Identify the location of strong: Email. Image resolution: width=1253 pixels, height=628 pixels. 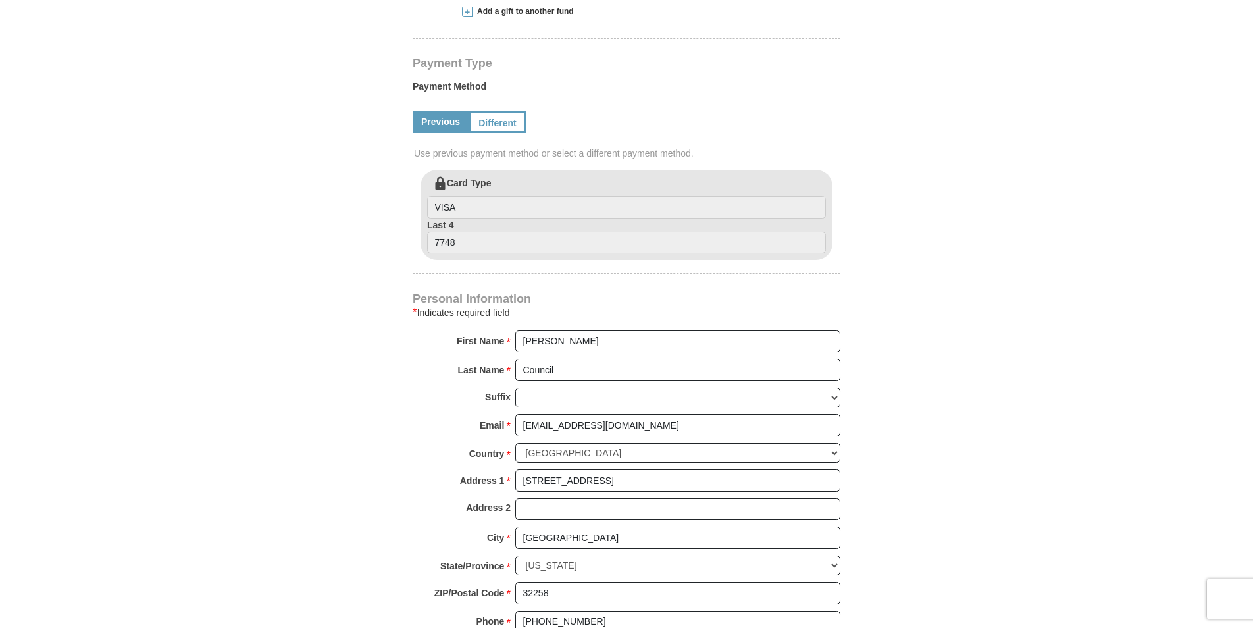
(492, 425).